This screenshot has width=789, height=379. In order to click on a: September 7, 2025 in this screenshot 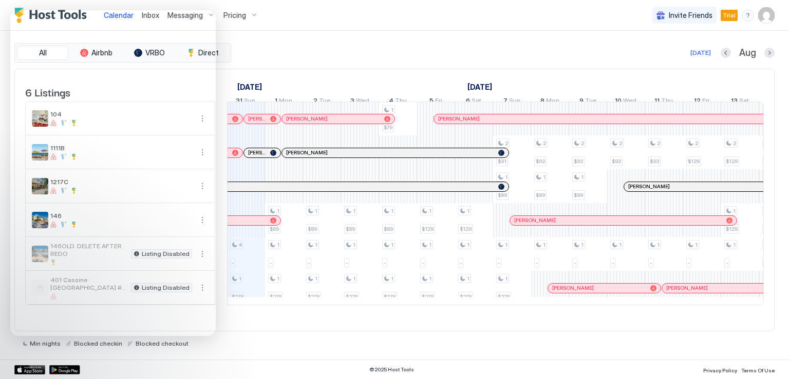, I will do `click(511, 102)`.